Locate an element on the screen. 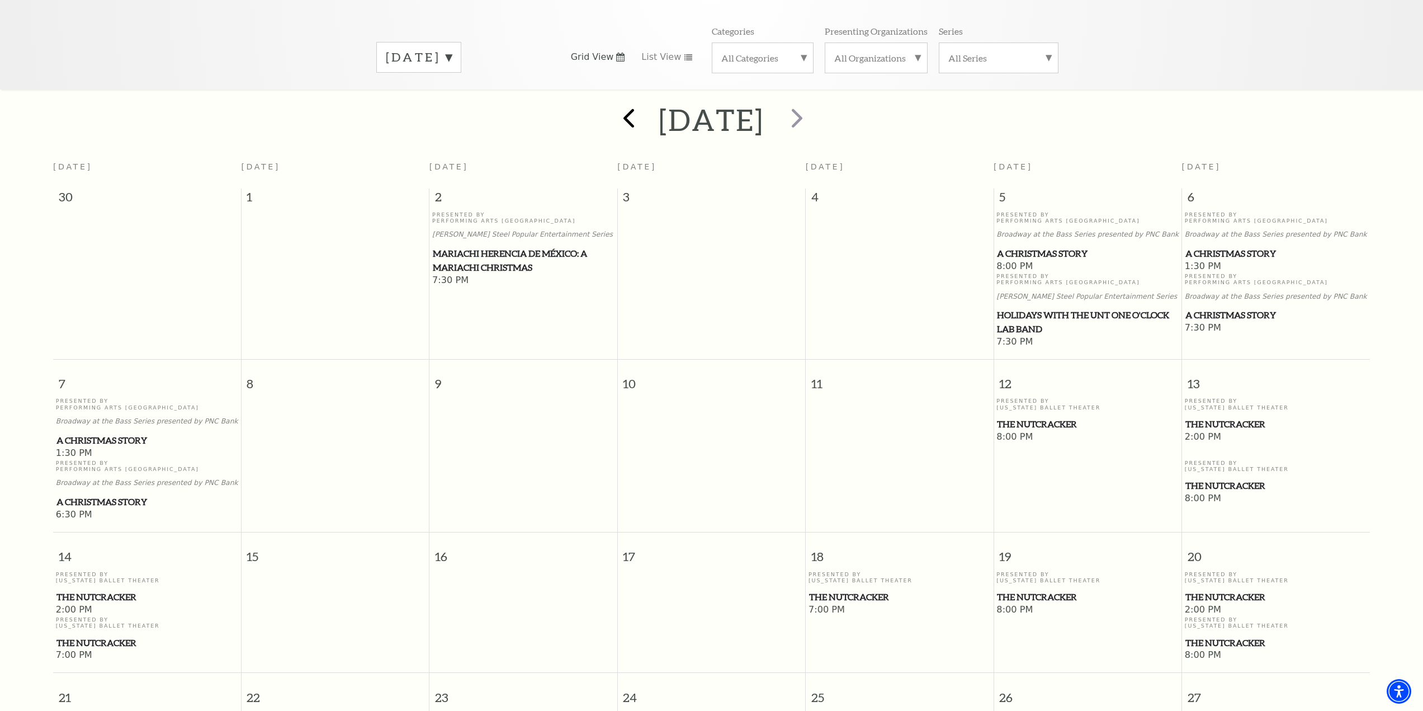 This screenshot has width=1423, height=711. span: 6:30 PM is located at coordinates (147, 515).